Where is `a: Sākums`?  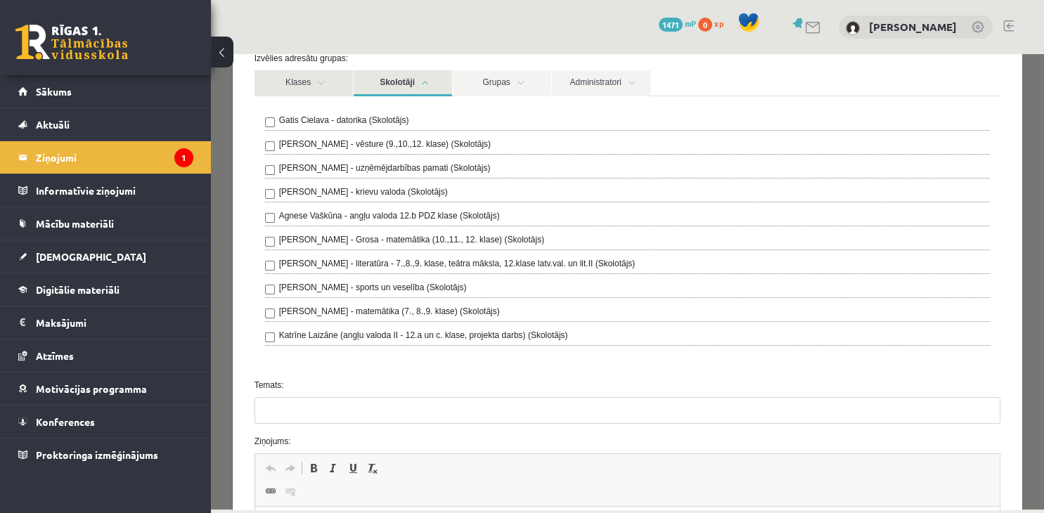 a: Sākums is located at coordinates (105, 91).